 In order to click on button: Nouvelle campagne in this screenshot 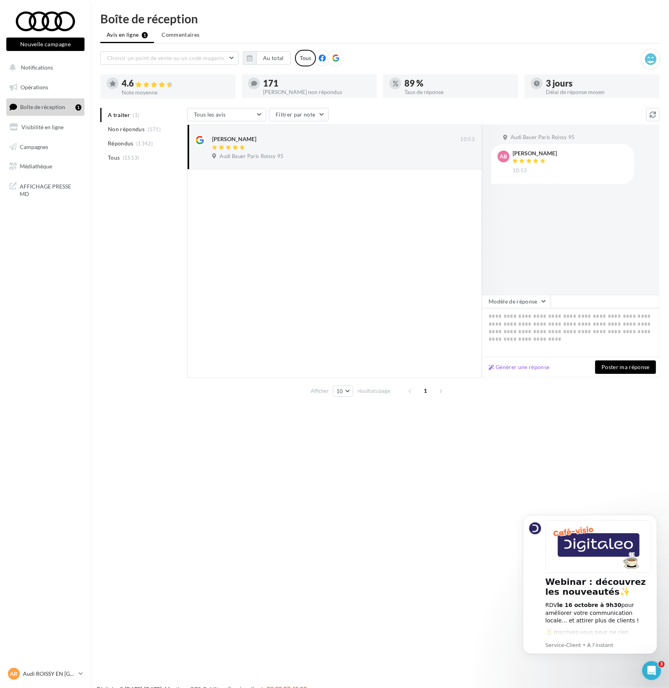, I will do `click(45, 44)`.